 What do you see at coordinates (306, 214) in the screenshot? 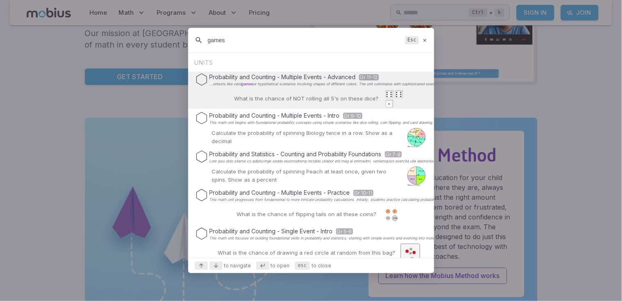
I see `p: What is the chance of flipping tails on all these coins?` at bounding box center [306, 214].